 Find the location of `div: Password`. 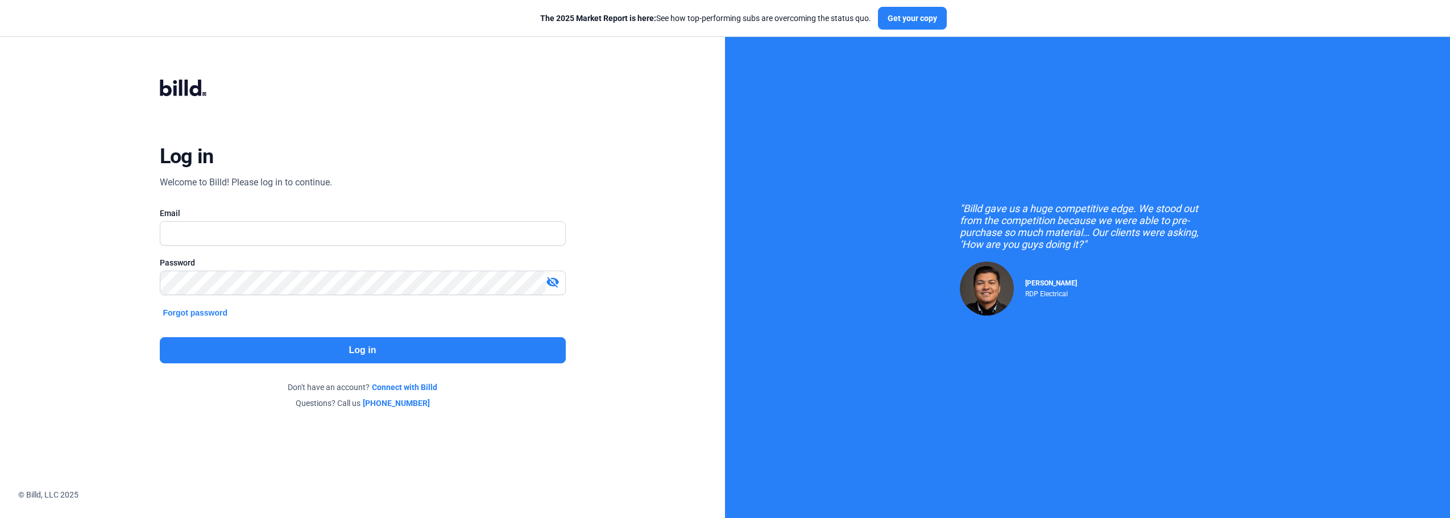

div: Password is located at coordinates (363, 263).